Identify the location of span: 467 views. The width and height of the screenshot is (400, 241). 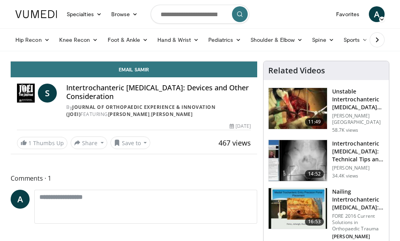
(235, 143).